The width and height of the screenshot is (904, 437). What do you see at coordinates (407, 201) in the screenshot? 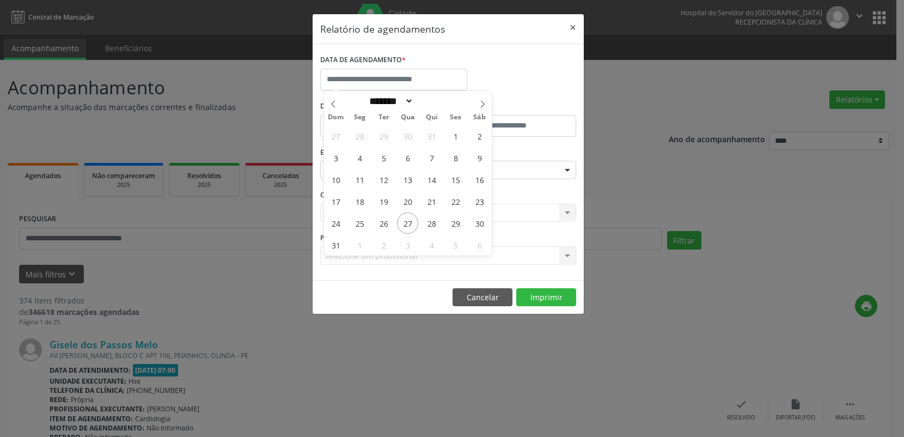
I see `span: Agosto 20, 2025` at bounding box center [407, 201].